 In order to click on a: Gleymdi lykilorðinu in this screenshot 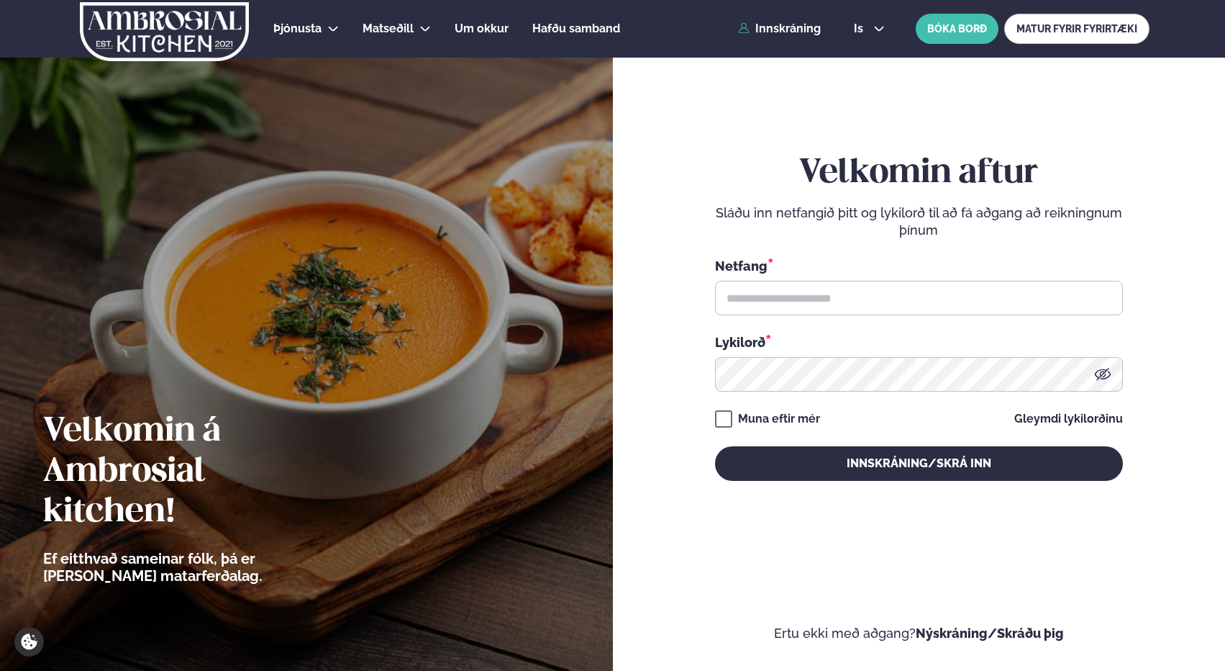, I will do `click(1069, 419)`.